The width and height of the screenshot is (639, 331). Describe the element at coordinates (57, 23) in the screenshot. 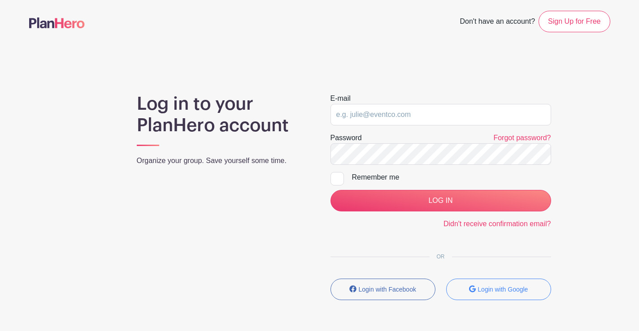

I see `img: logo-507f7623f17ff9eddc593b1ce0a138ce2505c220e1c5a4e2b4648c50719b7d32.svg` at that location.